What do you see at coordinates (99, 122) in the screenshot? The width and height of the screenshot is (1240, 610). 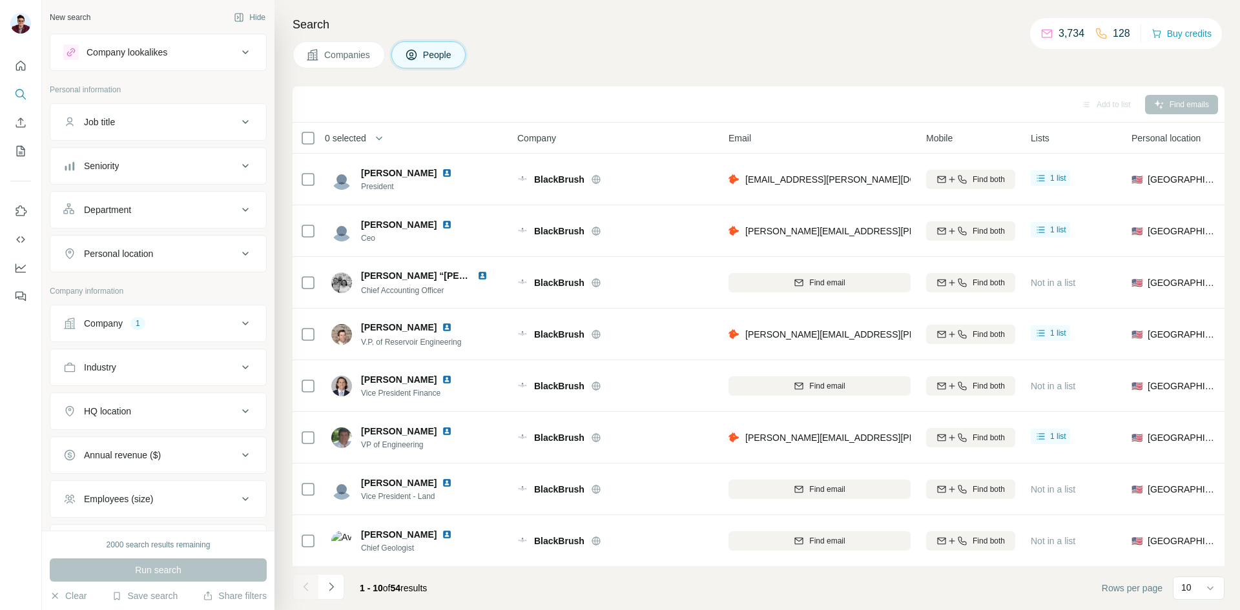 I see `div: Job title` at bounding box center [99, 122].